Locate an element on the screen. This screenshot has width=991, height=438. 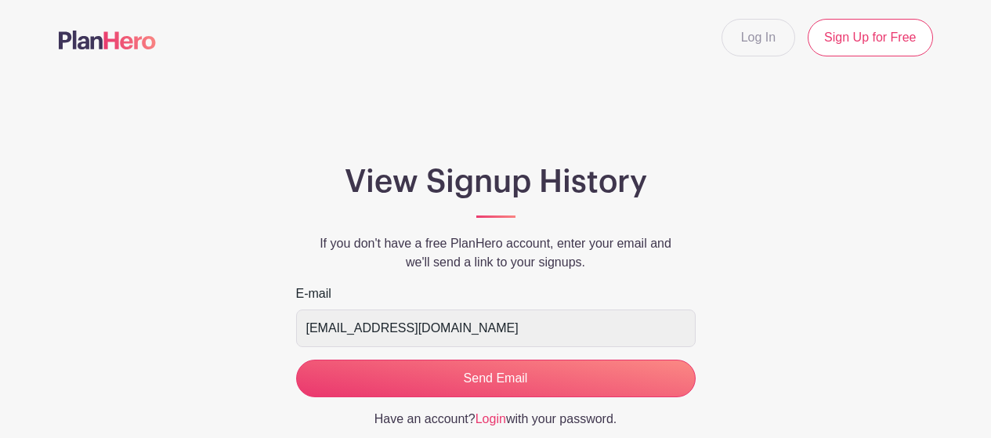
p: Have an account? with your password. is located at coordinates (496, 419).